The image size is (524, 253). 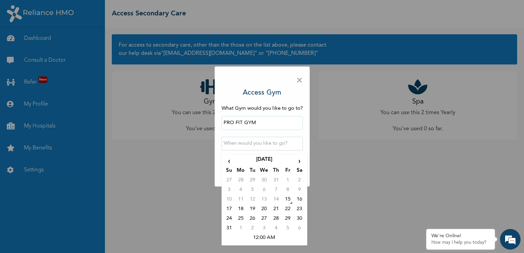 I want to click on input: When would you like to go?, so click(x=262, y=144).